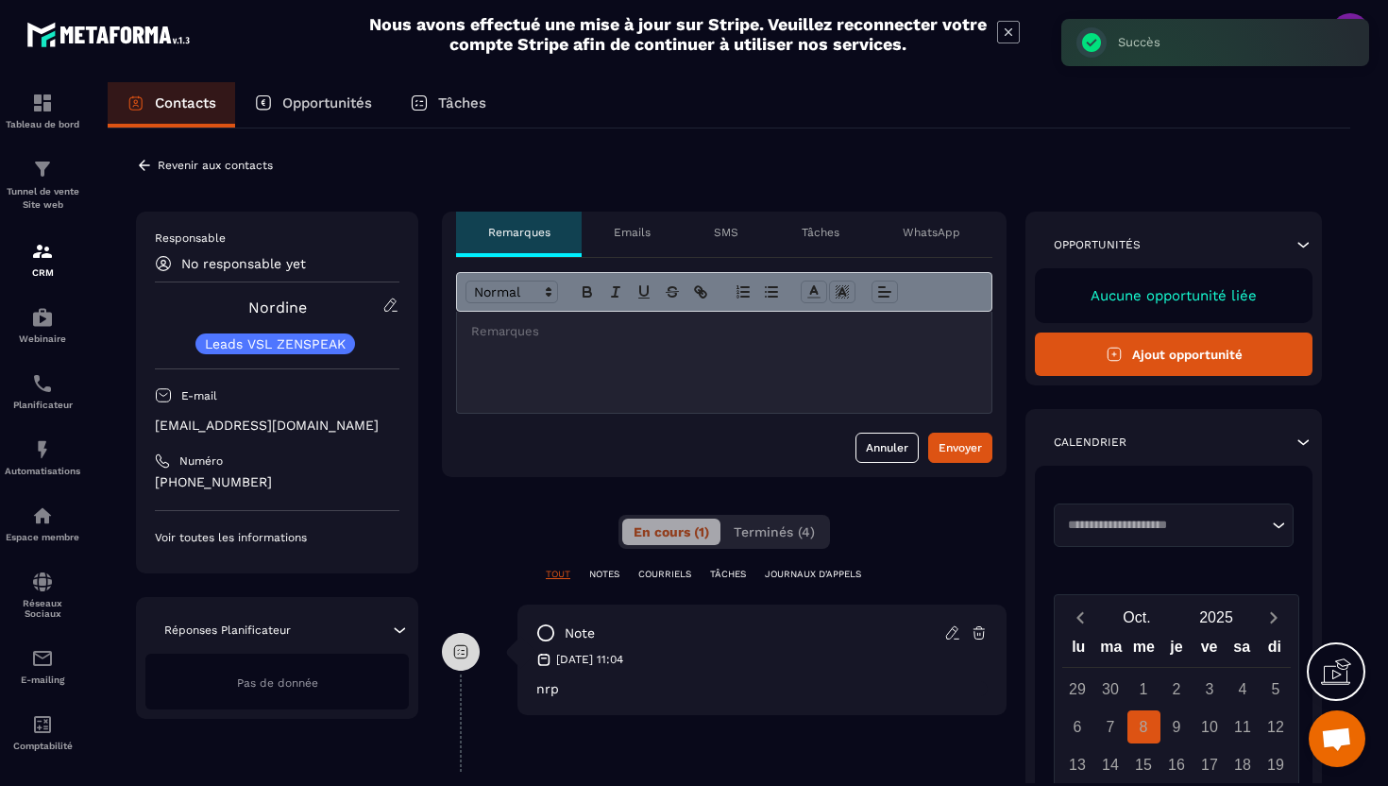 Image resolution: width=1388 pixels, height=786 pixels. What do you see at coordinates (671, 532) in the screenshot?
I see `span: En cours (1)` at bounding box center [671, 532].